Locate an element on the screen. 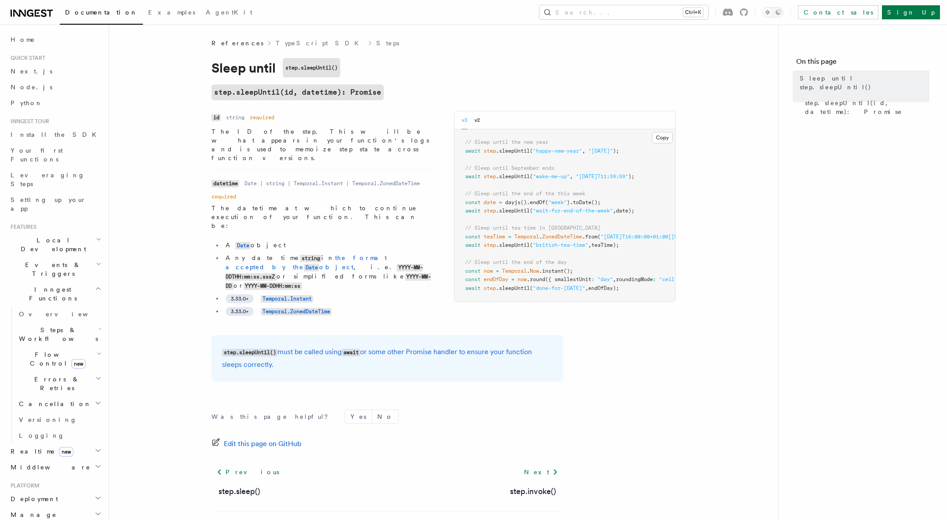  span: "happy-new-year" is located at coordinates (558, 151).